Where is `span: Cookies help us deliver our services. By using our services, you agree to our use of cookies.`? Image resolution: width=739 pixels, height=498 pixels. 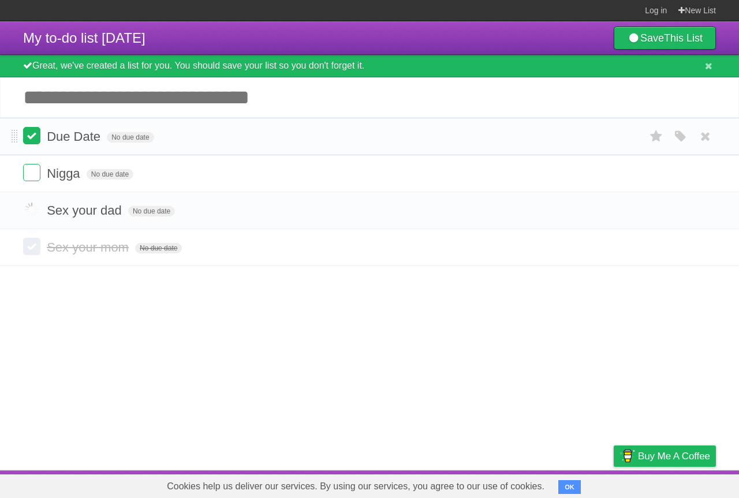 span: Cookies help us deliver our services. By using our services, you agree to our use of cookies. is located at coordinates (356, 487).